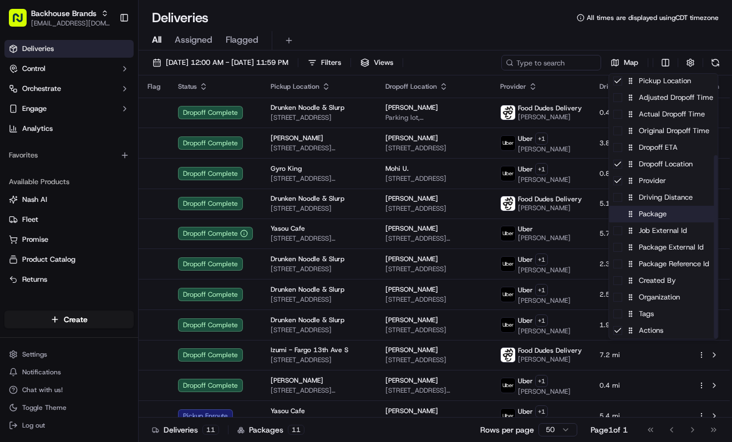 The height and width of the screenshot is (442, 732). Describe the element at coordinates (664, 148) in the screenshot. I see `div: Dropoff ETA` at that location.